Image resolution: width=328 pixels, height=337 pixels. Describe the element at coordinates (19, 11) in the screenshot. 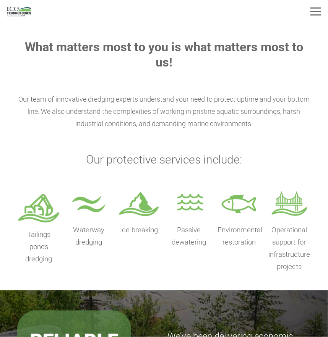

I see `a: logo_EcoTech_ASDR_RGB` at that location.